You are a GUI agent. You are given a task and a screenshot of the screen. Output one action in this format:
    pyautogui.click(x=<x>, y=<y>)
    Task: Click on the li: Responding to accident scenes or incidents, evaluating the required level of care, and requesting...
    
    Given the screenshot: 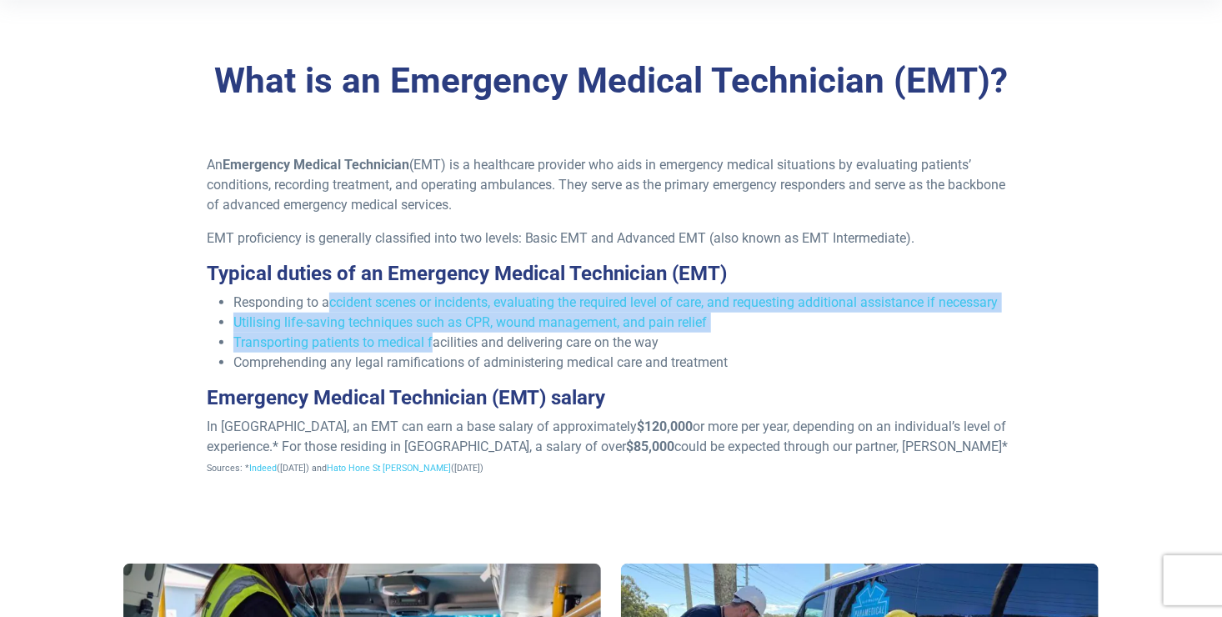 What is the action you would take?
    pyautogui.click(x=624, y=303)
    